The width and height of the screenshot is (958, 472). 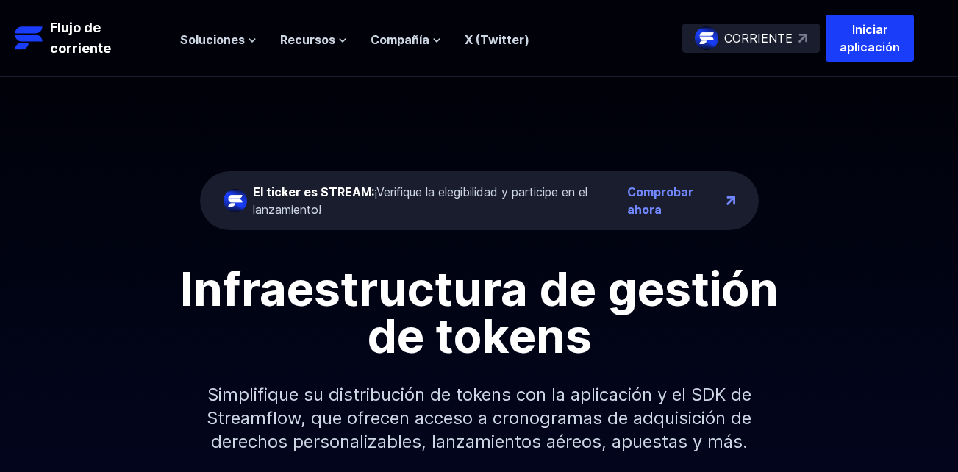 What do you see at coordinates (673, 201) in the screenshot?
I see `a: Comprobar ahora` at bounding box center [673, 201].